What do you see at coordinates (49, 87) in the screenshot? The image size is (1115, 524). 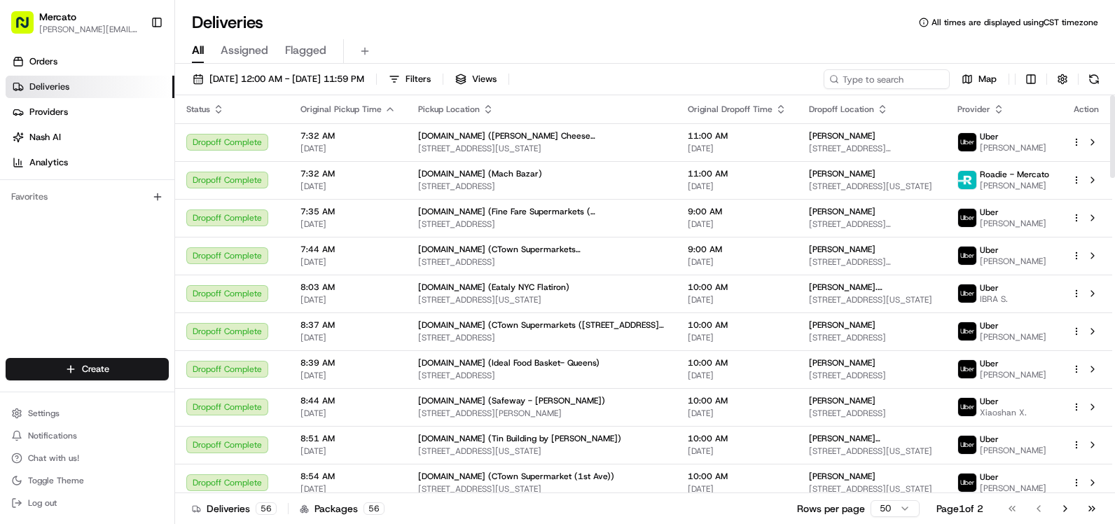 I see `span: Deliveries` at bounding box center [49, 87].